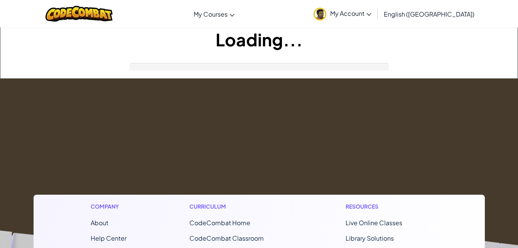 Image resolution: width=518 pixels, height=248 pixels. What do you see at coordinates (79, 14) in the screenshot?
I see `a: CodeCombat logo` at bounding box center [79, 14].